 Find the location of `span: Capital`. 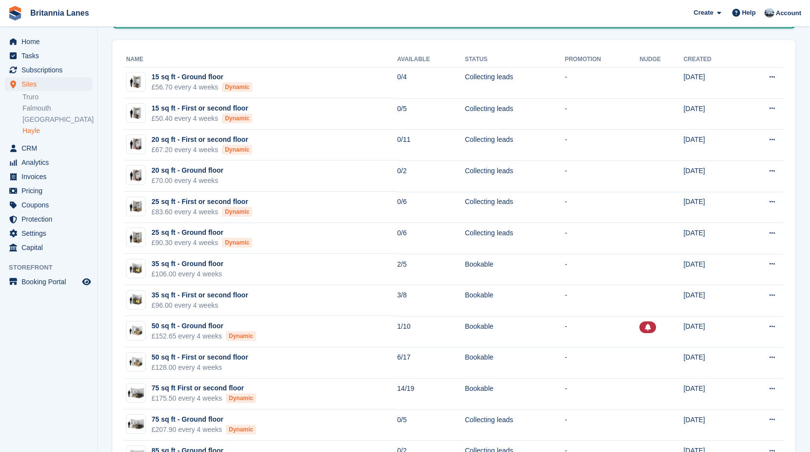

span: Capital is located at coordinates (51, 247).